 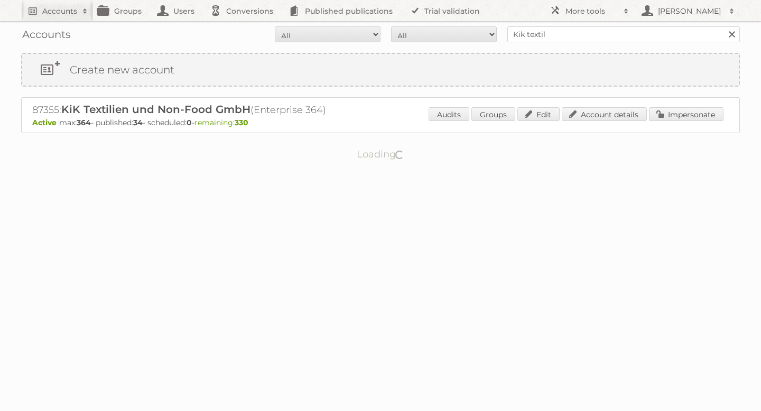 I want to click on span: KiK Textilien und Non-Food GmbH, so click(x=156, y=109).